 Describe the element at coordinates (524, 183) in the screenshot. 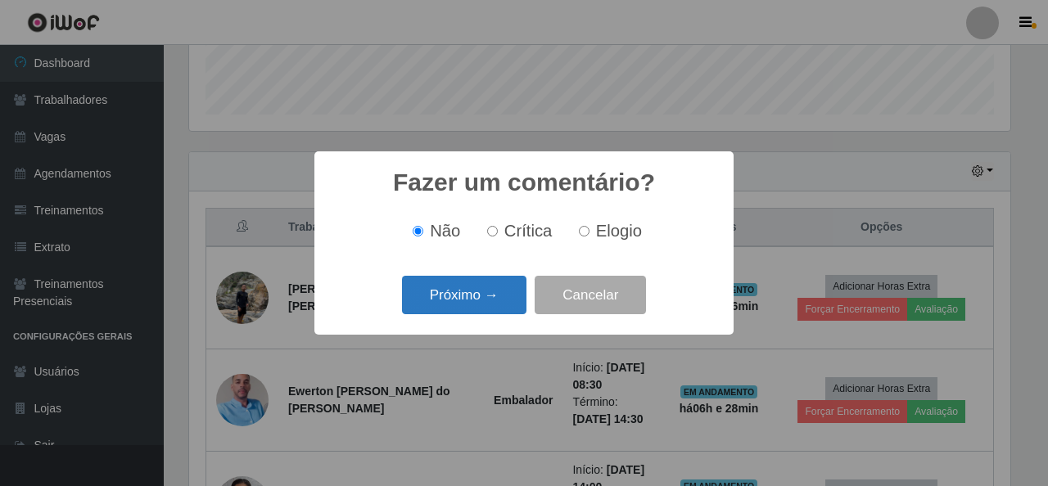

I see `h2: Fazer um comentário?` at that location.